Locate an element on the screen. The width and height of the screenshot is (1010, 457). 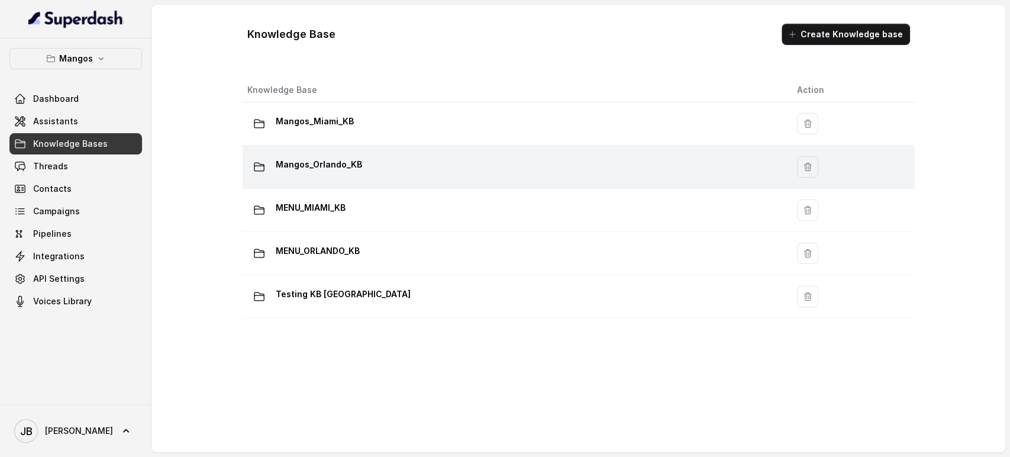
a: Integrations is located at coordinates (76, 256).